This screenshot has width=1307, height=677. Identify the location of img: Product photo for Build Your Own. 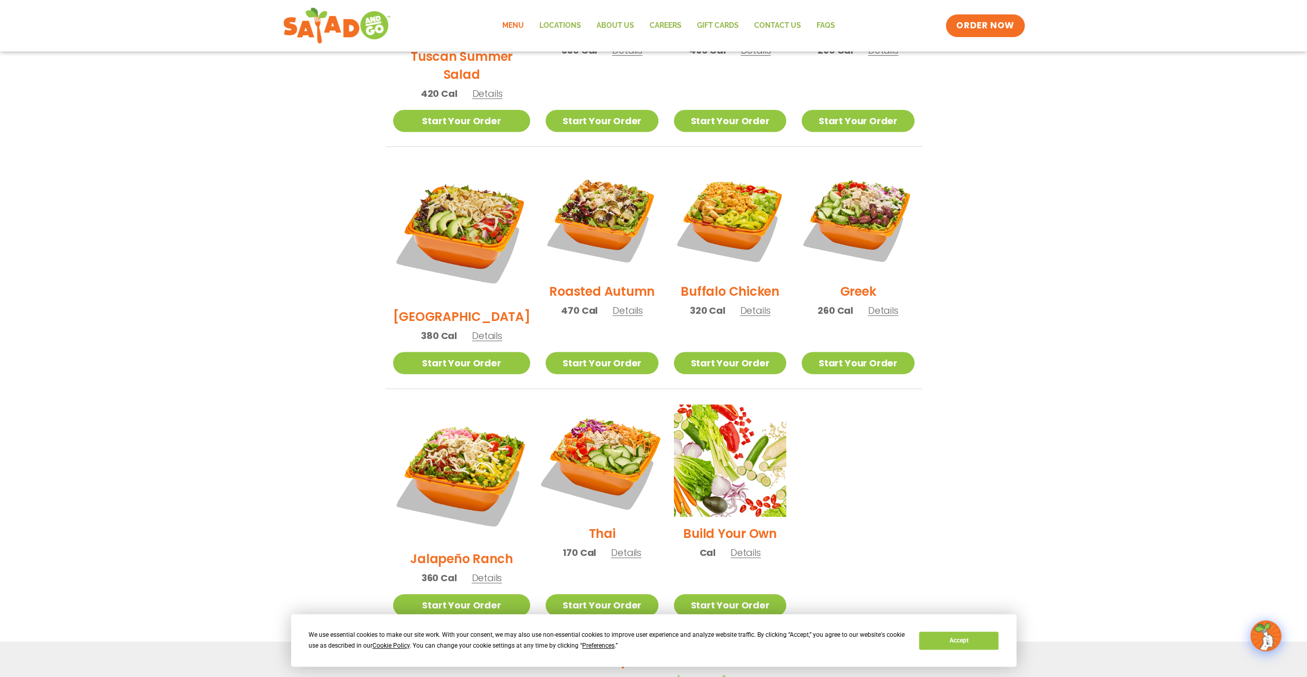
(730, 461).